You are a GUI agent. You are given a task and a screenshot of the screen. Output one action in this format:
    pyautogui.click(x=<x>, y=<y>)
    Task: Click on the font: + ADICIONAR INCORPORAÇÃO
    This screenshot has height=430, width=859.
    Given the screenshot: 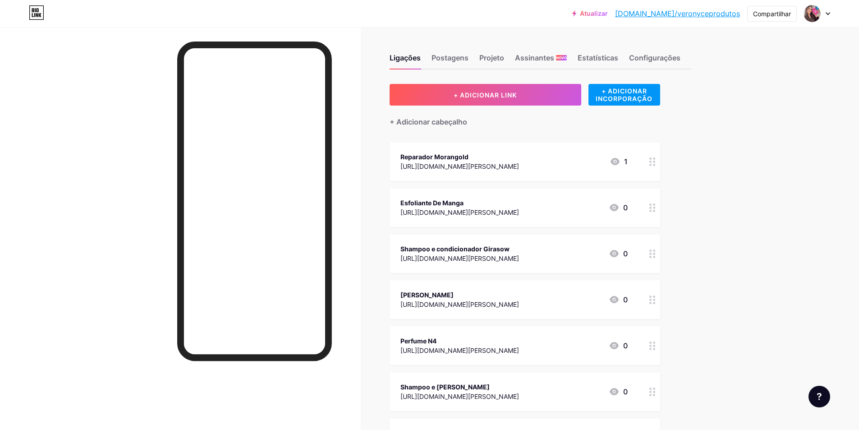 What is the action you would take?
    pyautogui.click(x=624, y=95)
    